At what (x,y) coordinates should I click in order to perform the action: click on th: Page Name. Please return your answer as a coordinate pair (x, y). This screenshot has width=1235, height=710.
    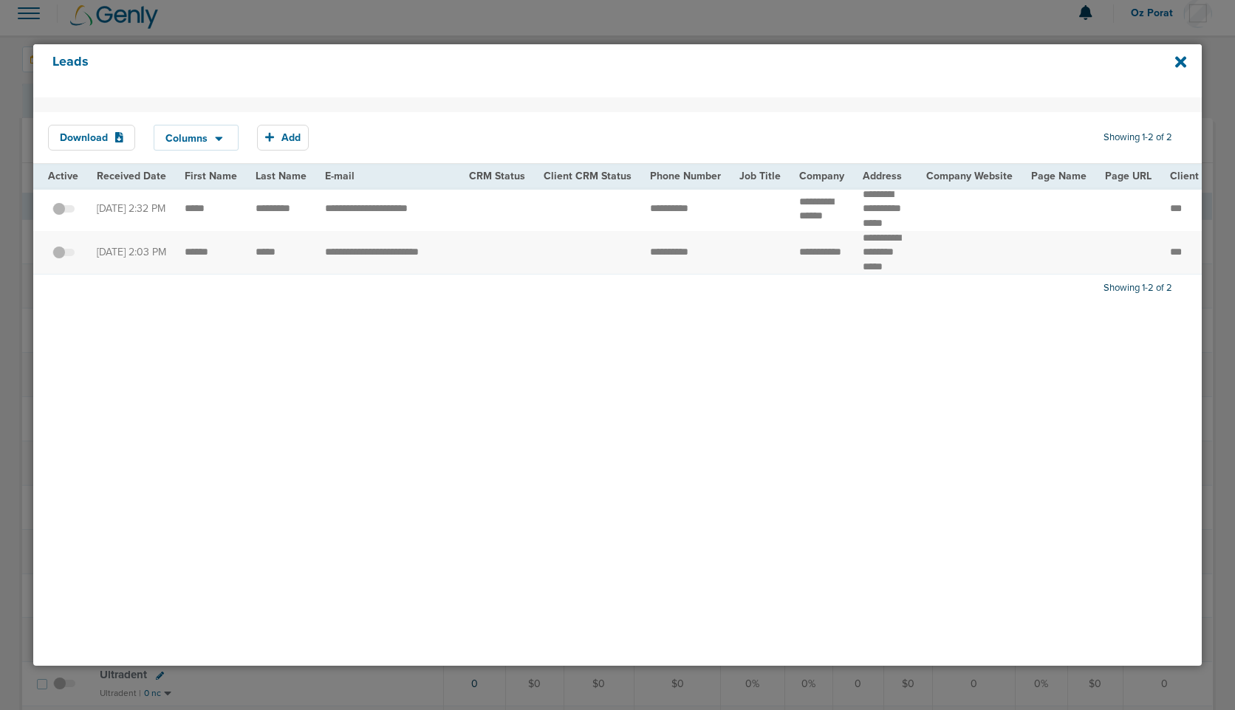
    Looking at the image, I should click on (1059, 176).